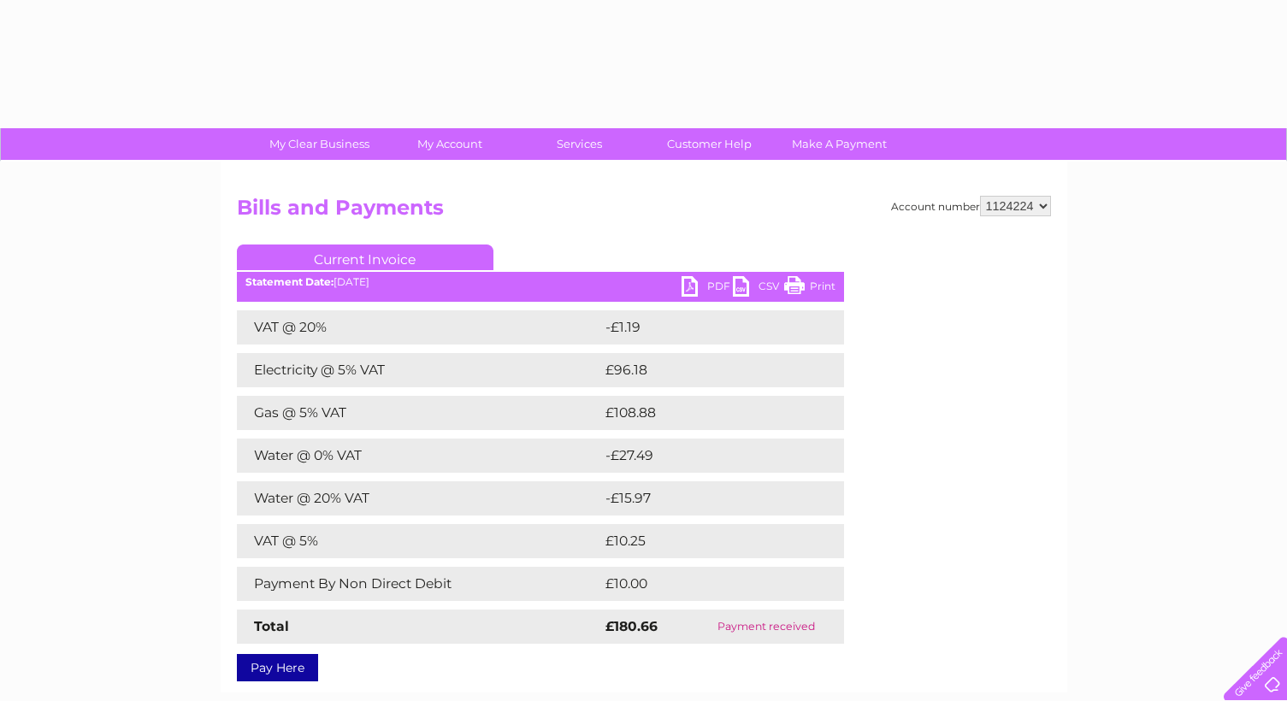 The width and height of the screenshot is (1287, 701). Describe the element at coordinates (705, 370) in the screenshot. I see `td: £96.18` at that location.